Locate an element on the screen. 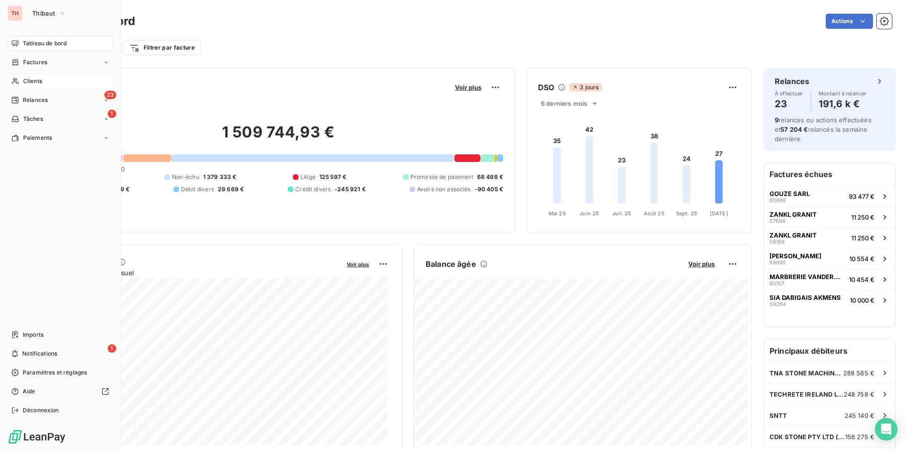 The width and height of the screenshot is (907, 450). tspan: Mai 25 is located at coordinates (557, 213).